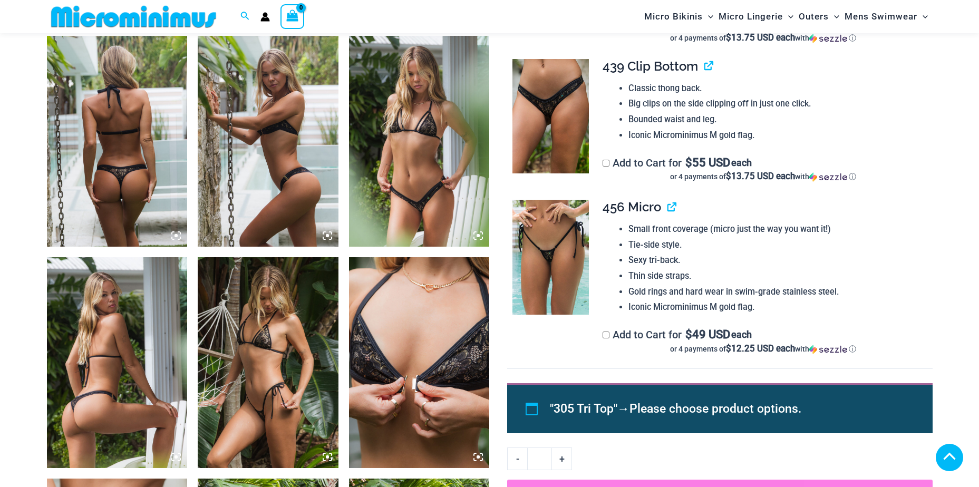 This screenshot has width=979, height=487. I want to click on img: Highway Robbery Black Gold 359 Clip Top, so click(419, 363).